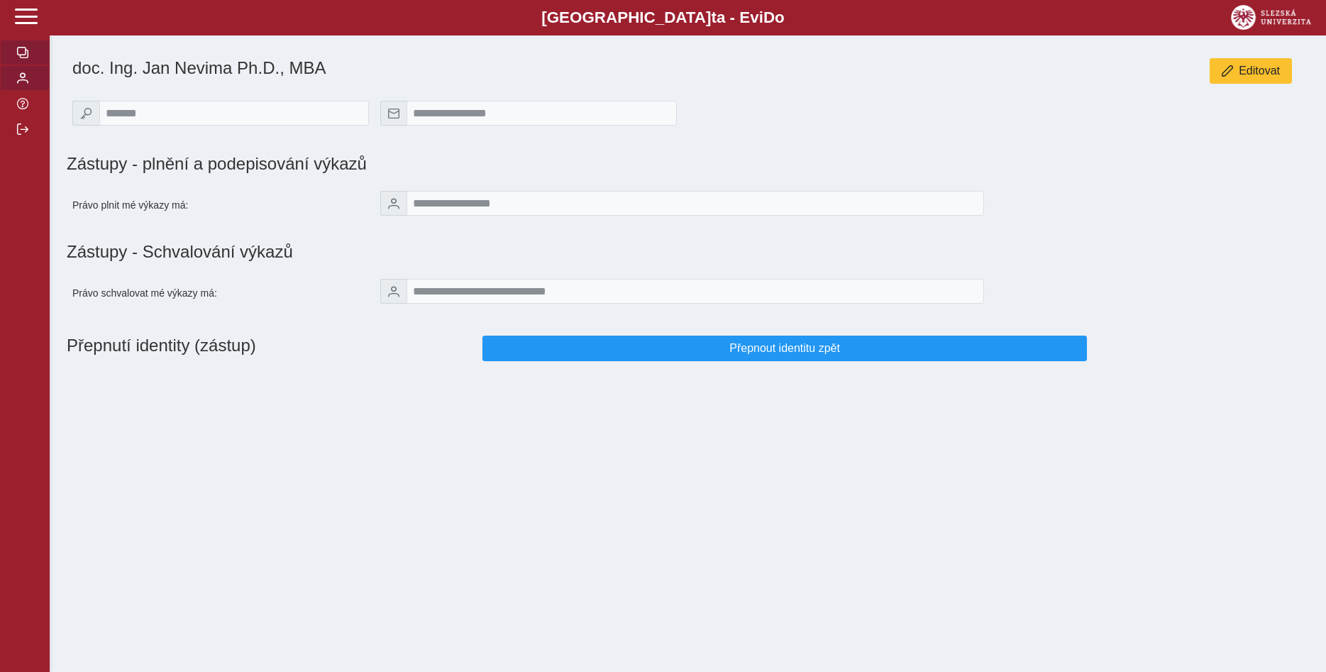 This screenshot has height=672, width=1326. What do you see at coordinates (785, 348) in the screenshot?
I see `button: Přepnout identitu zpět` at bounding box center [785, 348].